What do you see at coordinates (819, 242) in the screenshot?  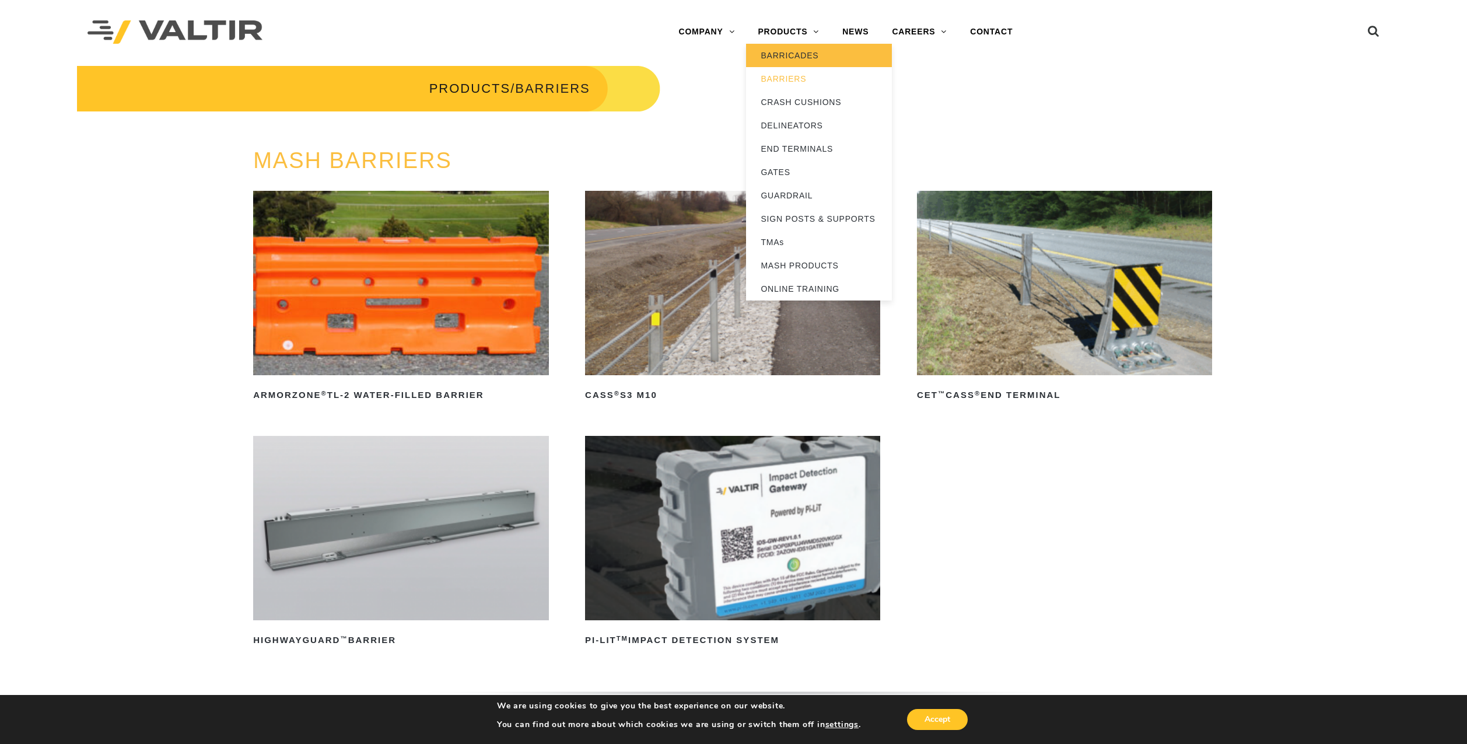 I see `a: TMAs` at bounding box center [819, 242].